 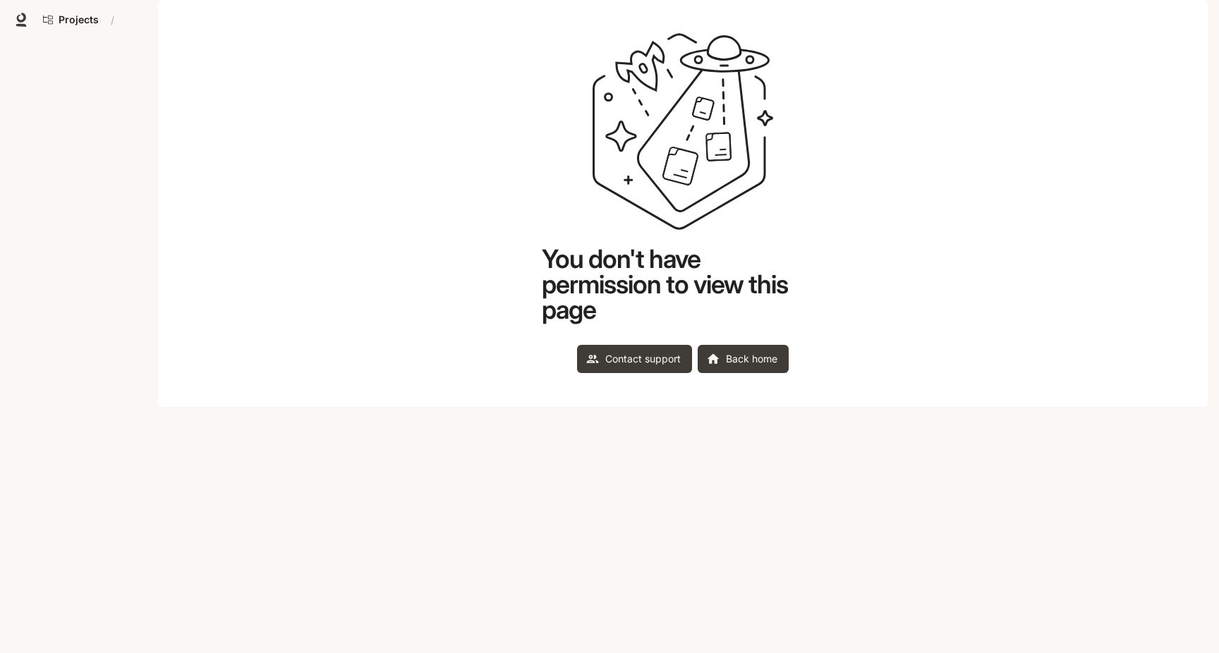 What do you see at coordinates (683, 284) in the screenshot?
I see `h1: You don't have permission to view this page` at bounding box center [683, 284].